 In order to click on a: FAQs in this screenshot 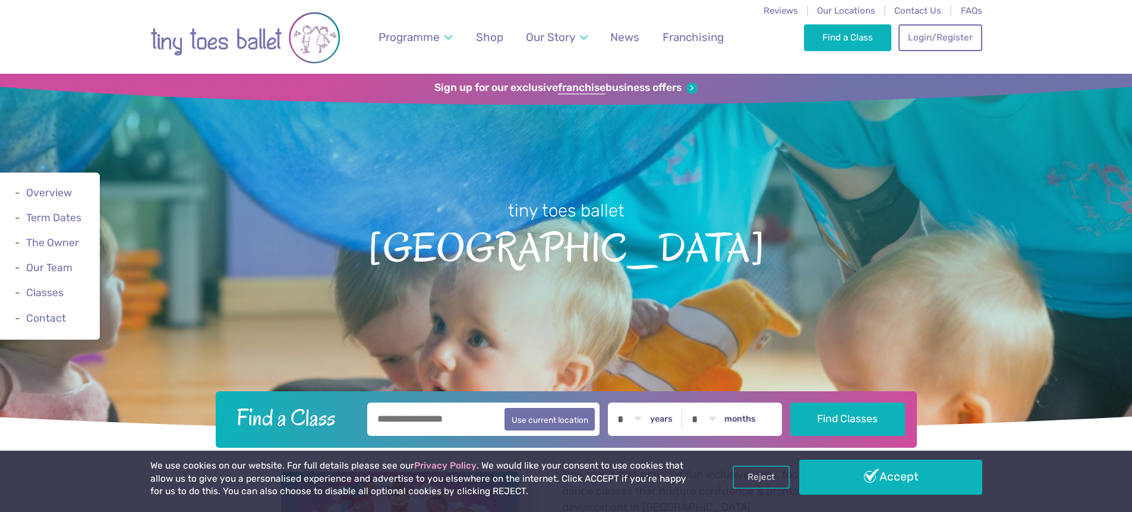, I will do `click(972, 11)`.